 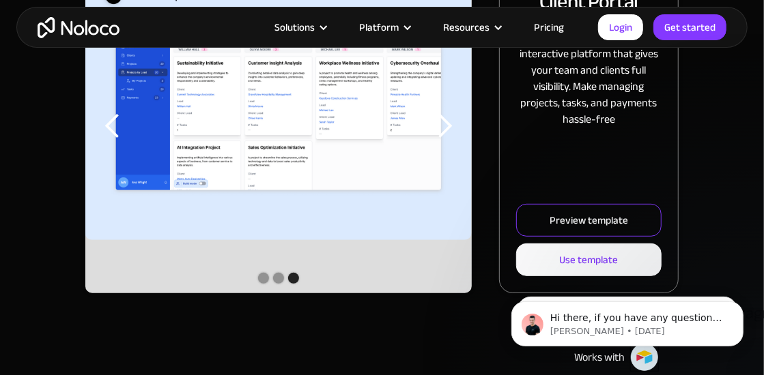 What do you see at coordinates (145, 66) in the screenshot?
I see `span: Hi there, if you have any questions about how to use Airtable with Noloco, just ask! [GEOGRAPHIC_...` at bounding box center [145, 66].